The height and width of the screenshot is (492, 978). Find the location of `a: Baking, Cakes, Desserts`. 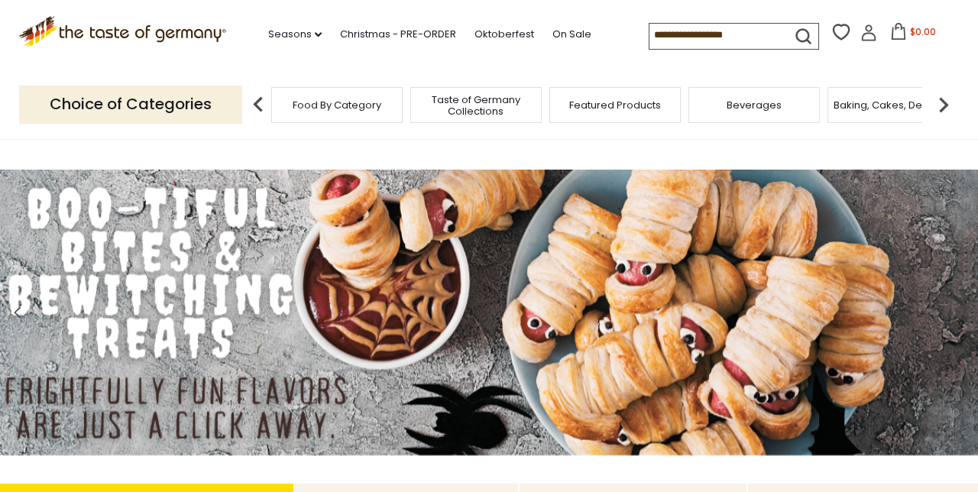

a: Baking, Cakes, Desserts is located at coordinates (892, 105).